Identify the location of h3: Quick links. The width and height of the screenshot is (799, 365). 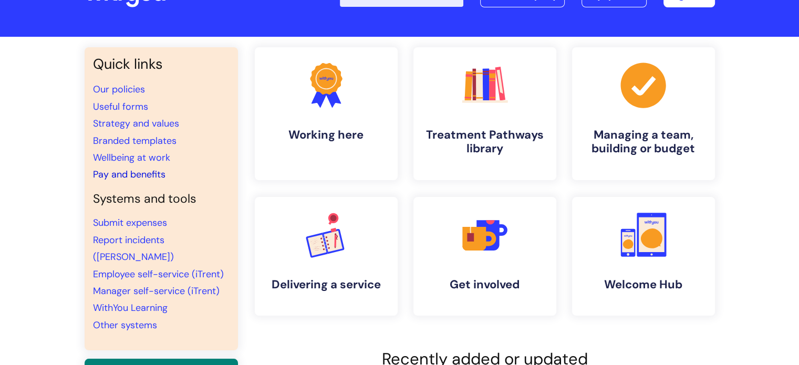
(161, 64).